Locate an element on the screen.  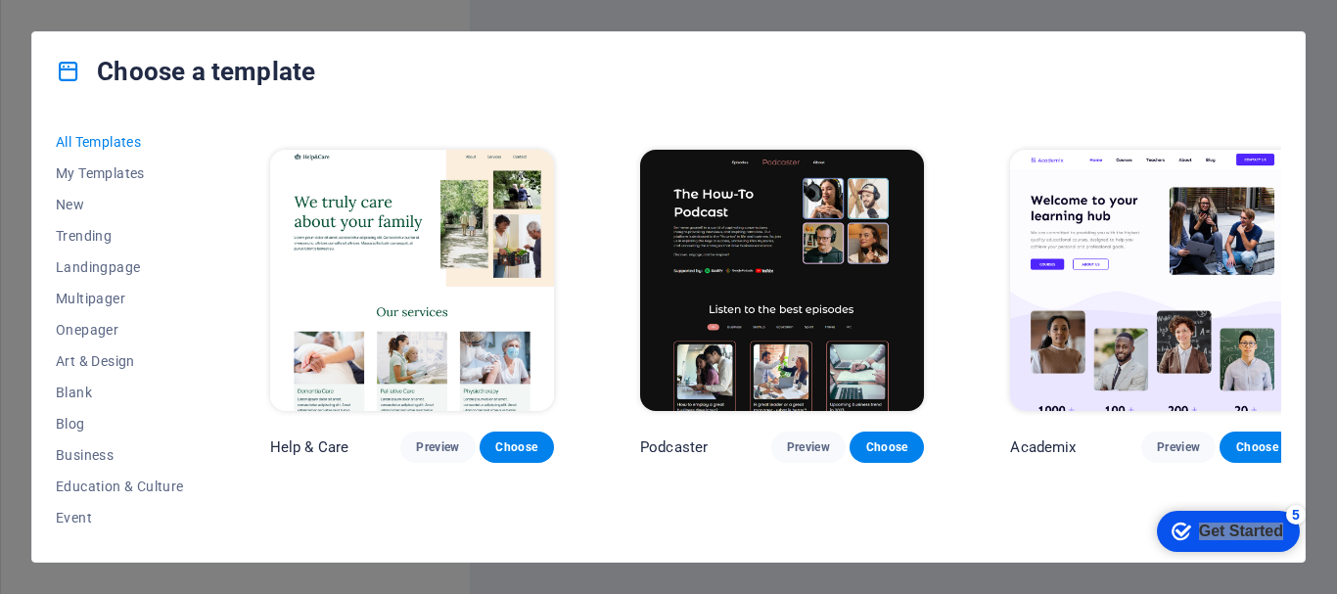
p: Help & Care is located at coordinates (309, 447).